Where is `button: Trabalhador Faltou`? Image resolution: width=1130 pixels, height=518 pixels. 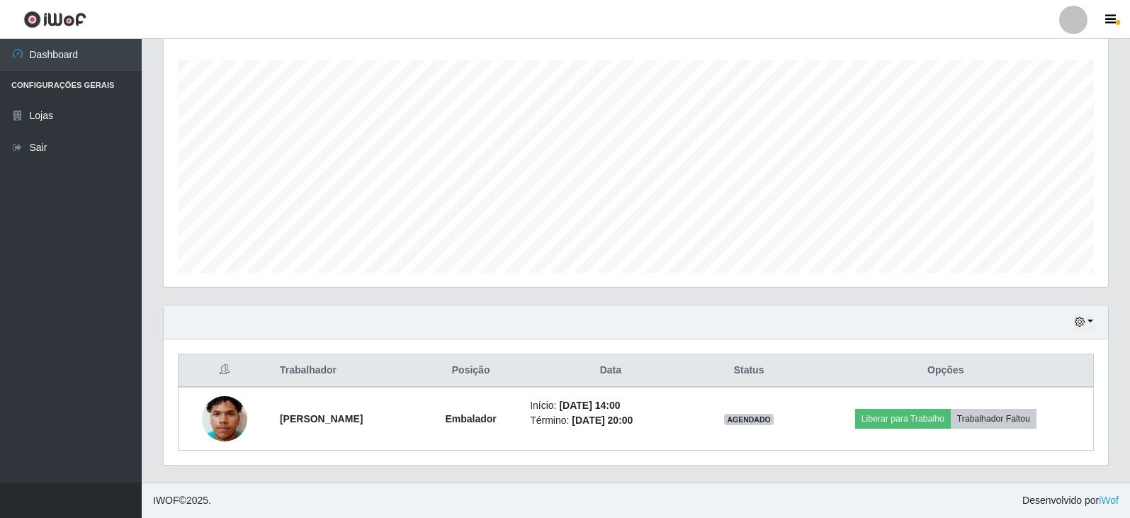 button: Trabalhador Faltou is located at coordinates (993, 419).